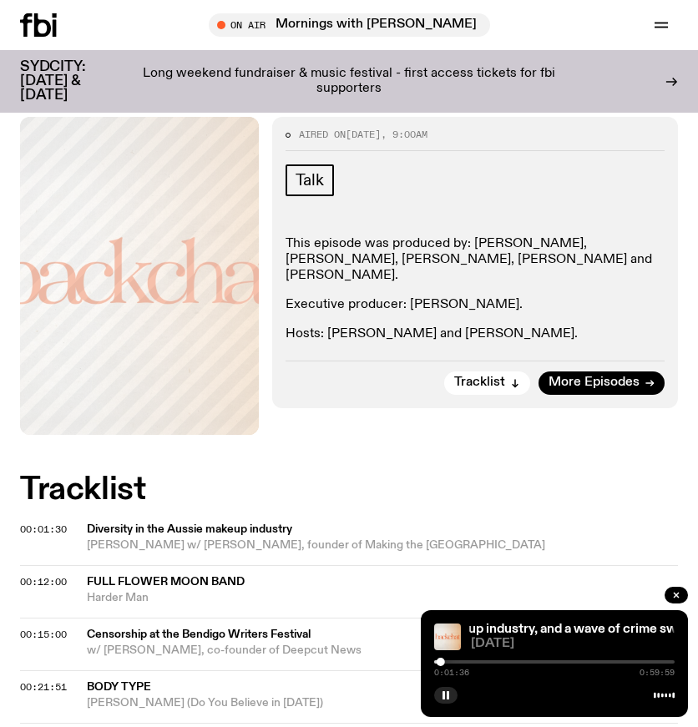  I want to click on a: More Episodes, so click(601, 383).